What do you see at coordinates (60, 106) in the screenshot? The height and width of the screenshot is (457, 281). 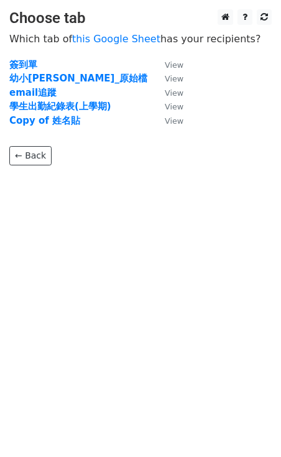 I see `strong: 學生出勤紀錄表(上學期)` at bounding box center [60, 106].